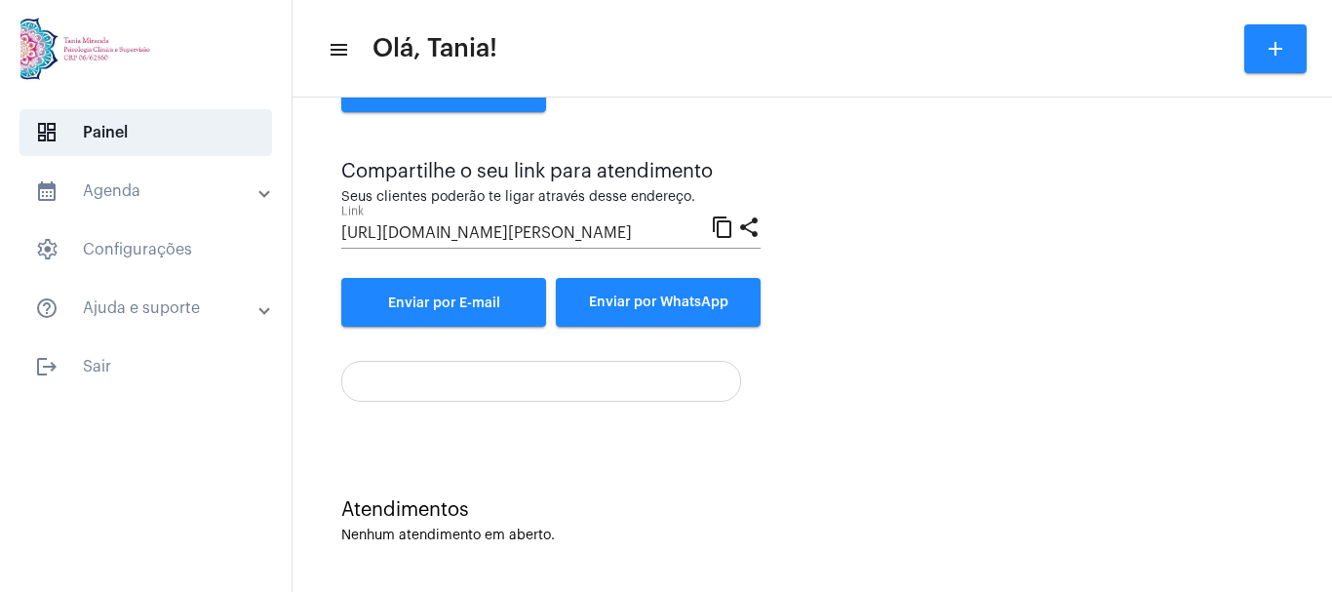 This screenshot has height=592, width=1332. What do you see at coordinates (88, 49) in the screenshot?
I see `img: 82f91219-cc54-a9e9-c892-318f5ec67ab1.jpg` at bounding box center [88, 49].